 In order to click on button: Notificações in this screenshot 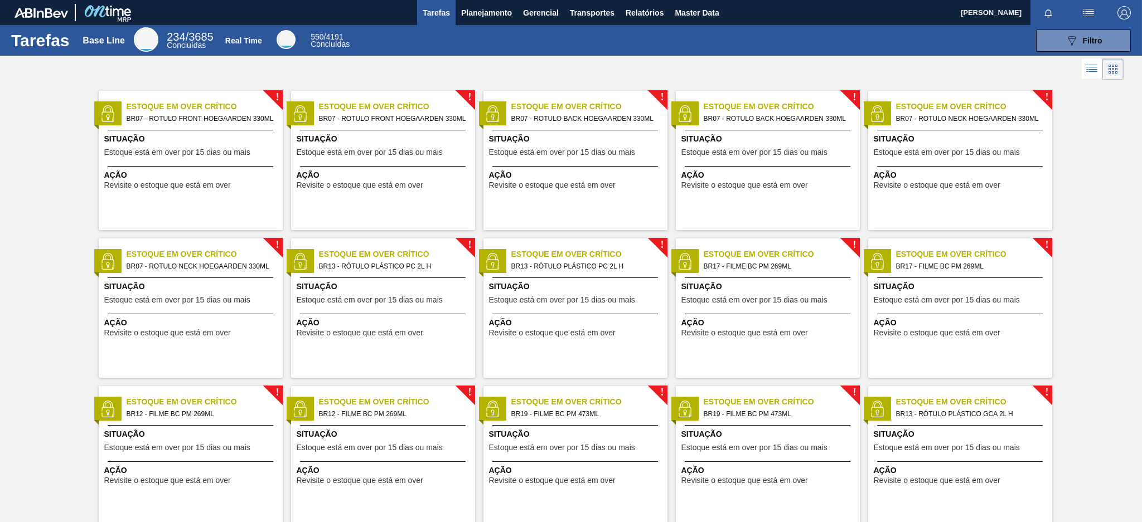, I will do `click(1048, 13)`.